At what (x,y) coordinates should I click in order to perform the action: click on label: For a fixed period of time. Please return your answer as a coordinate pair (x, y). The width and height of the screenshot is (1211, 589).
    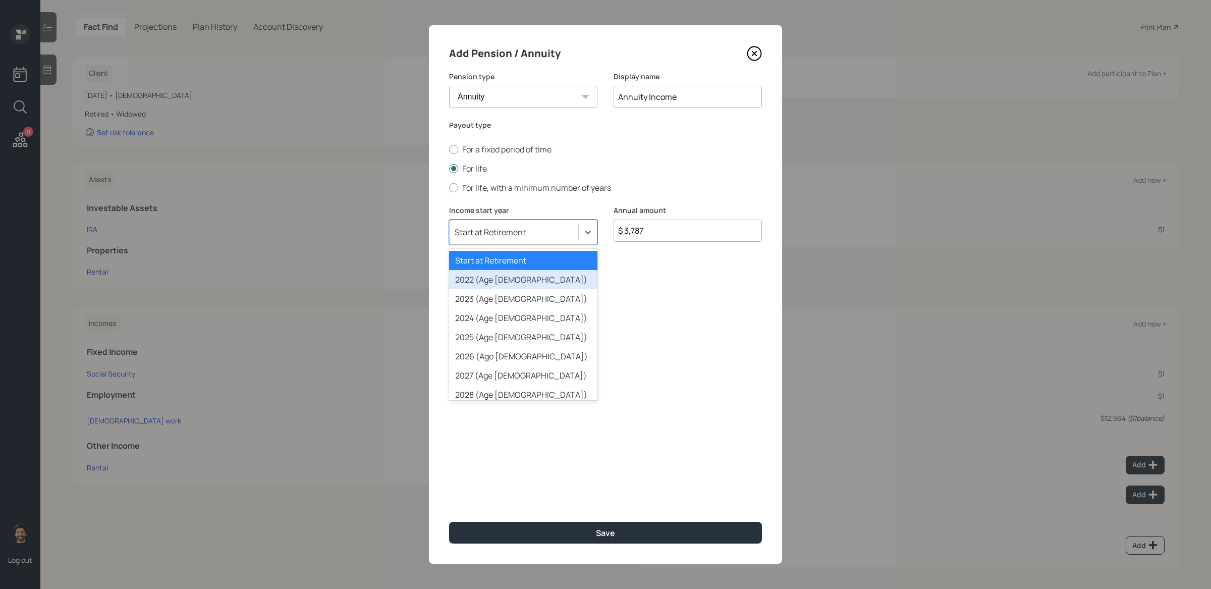
    Looking at the image, I should click on (606, 149).